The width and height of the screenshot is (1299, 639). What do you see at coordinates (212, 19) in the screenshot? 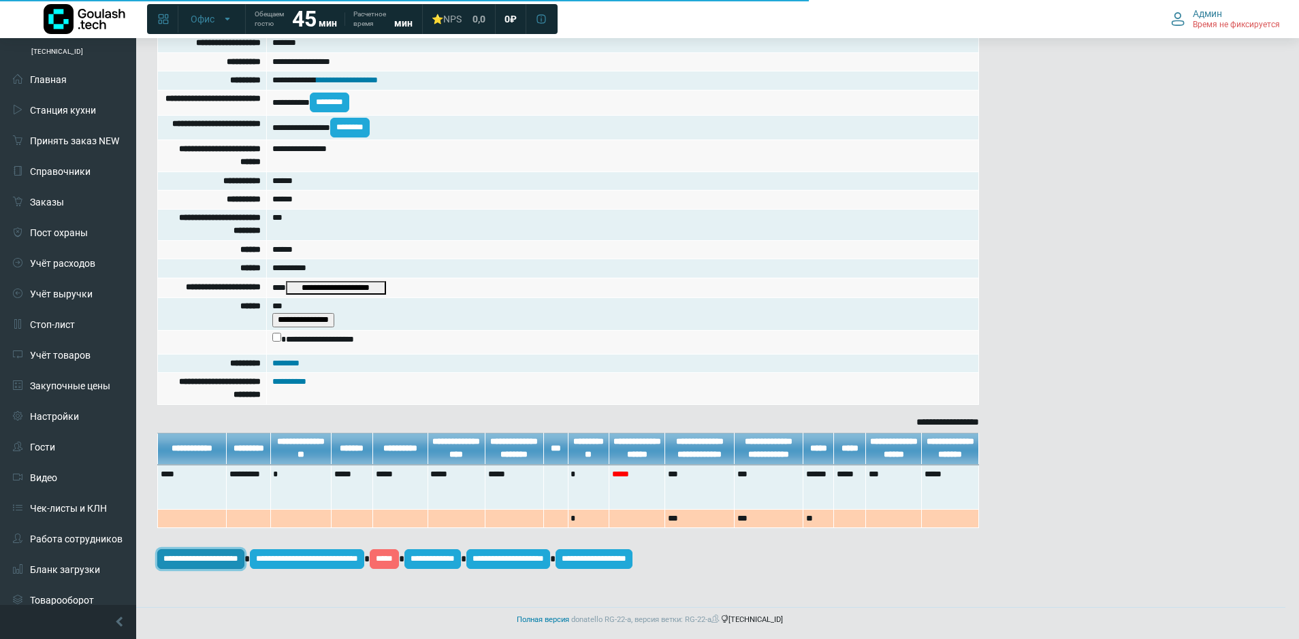
I see `button: Офис` at bounding box center [212, 19].